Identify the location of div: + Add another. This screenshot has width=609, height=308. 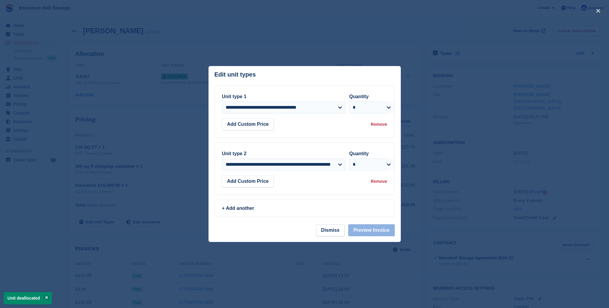
(305, 208).